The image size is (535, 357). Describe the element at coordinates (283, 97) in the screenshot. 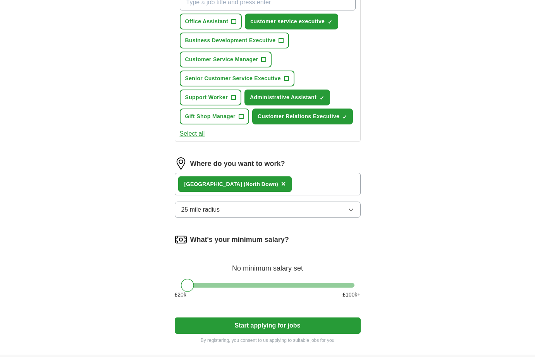

I see `span: Administrative Assistant` at that location.